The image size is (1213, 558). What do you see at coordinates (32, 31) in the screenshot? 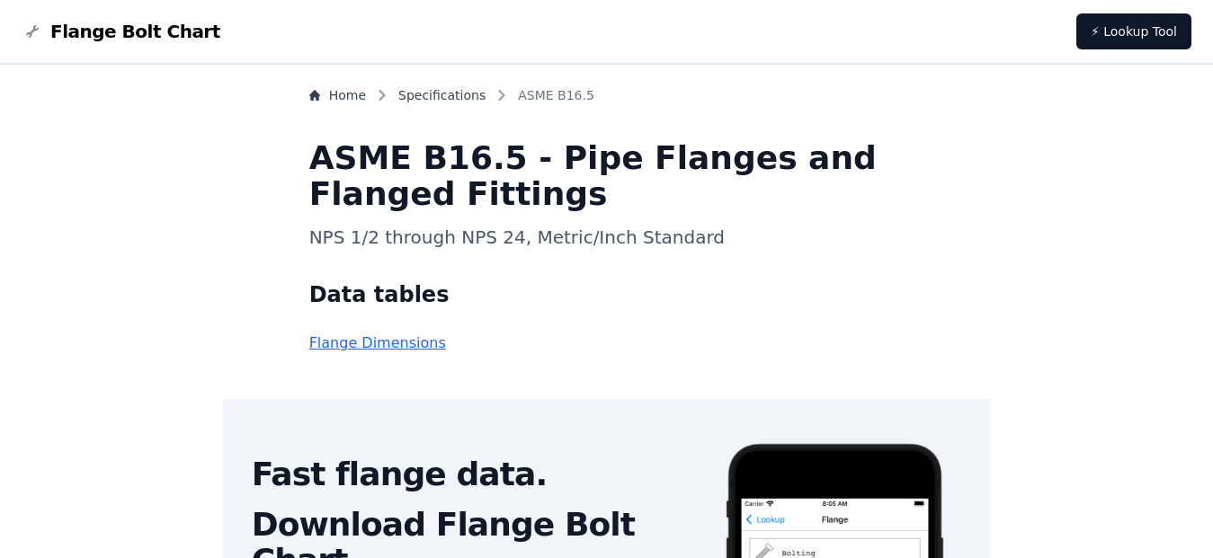
I see `img: Flange Bolt Chart Logo` at bounding box center [32, 31].